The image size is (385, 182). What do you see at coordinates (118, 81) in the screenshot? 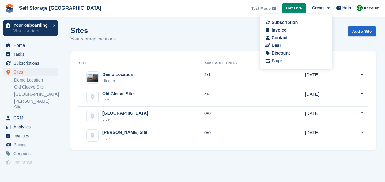
I see `div: Hidden` at bounding box center [118, 81].